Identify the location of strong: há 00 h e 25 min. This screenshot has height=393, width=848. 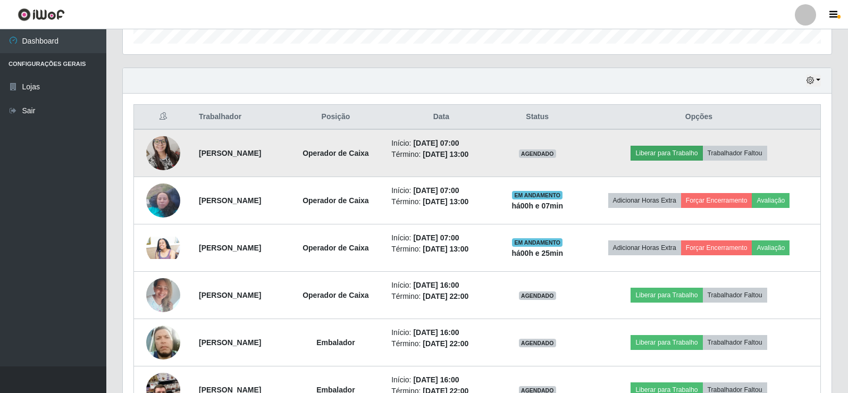
(537, 253).